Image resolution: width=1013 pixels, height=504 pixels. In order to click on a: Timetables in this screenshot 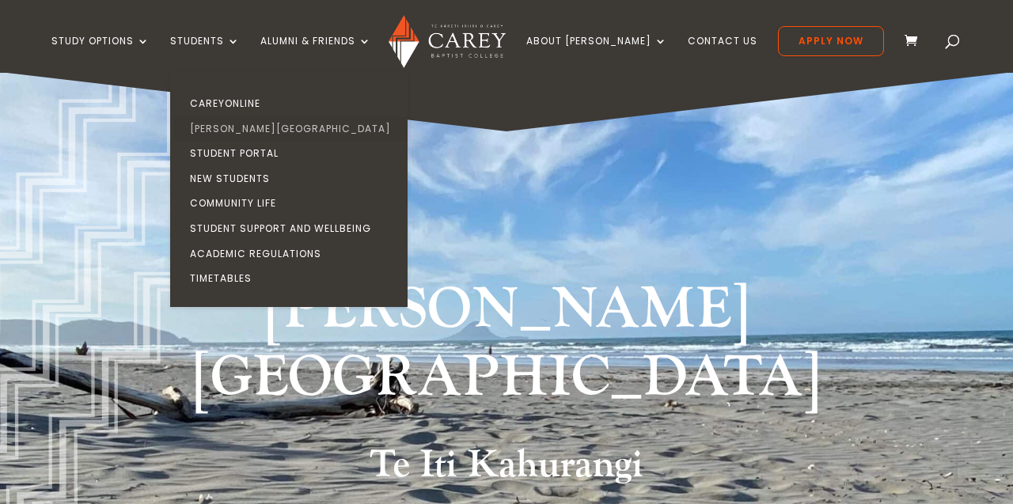, I will do `click(293, 279)`.